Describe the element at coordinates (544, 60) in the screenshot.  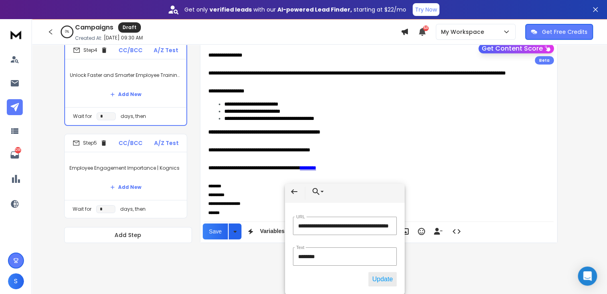
I see `div: Beta` at that location.